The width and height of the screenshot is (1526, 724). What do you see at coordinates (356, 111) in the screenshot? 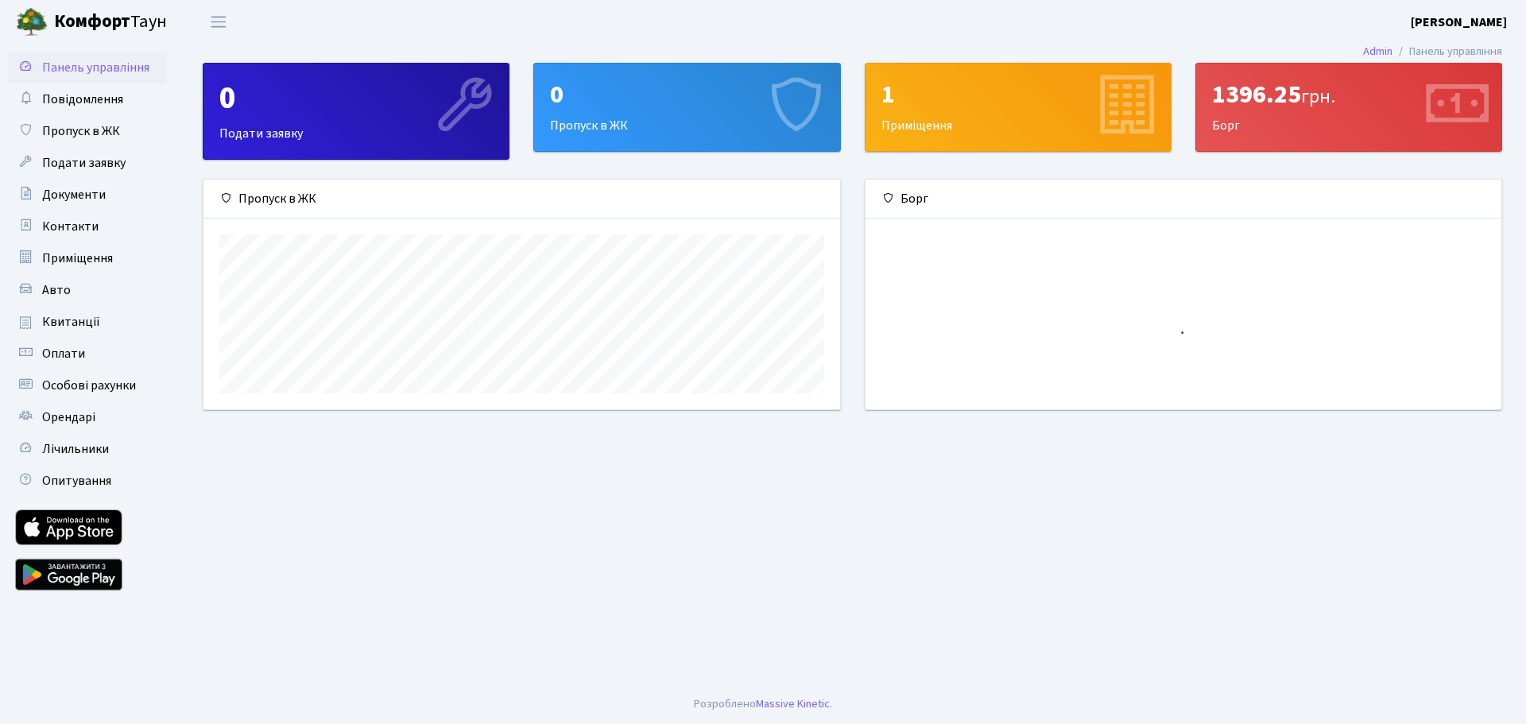
I see `a: 0Подати заявку` at bounding box center [356, 111].